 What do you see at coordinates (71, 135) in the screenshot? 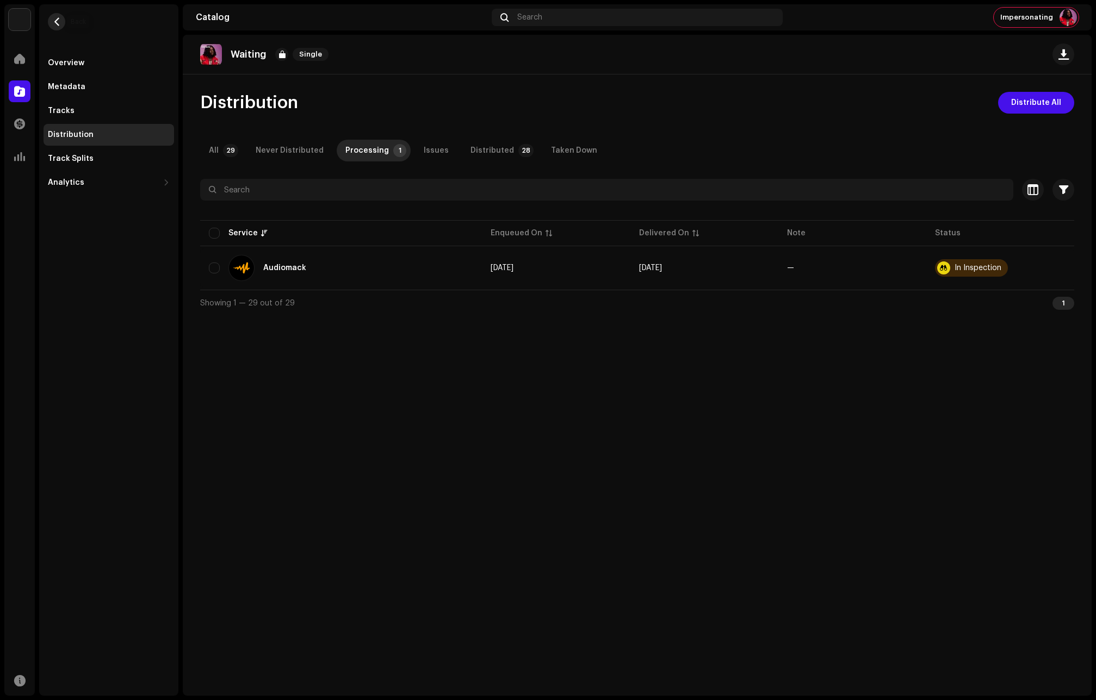
I see `div: Distribution` at bounding box center [71, 135].